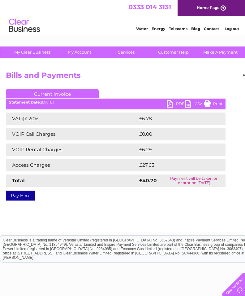 The image size is (245, 296). I want to click on a: PDF, so click(176, 104).